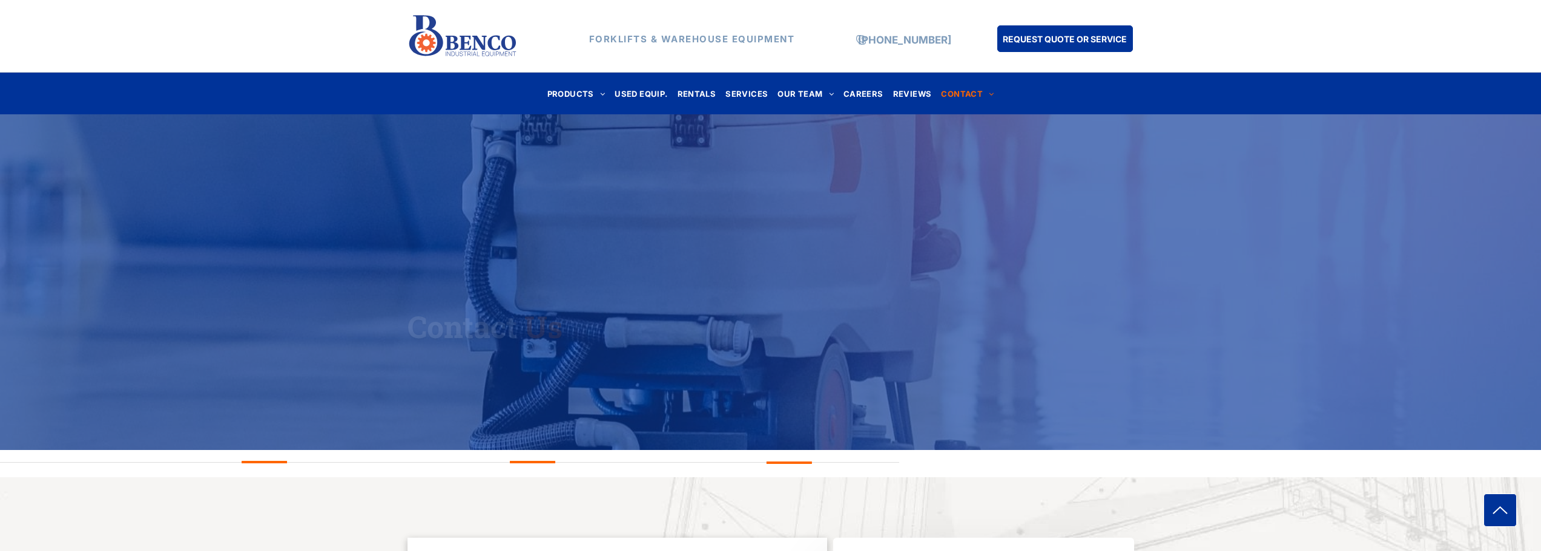  What do you see at coordinates (1065, 39) in the screenshot?
I see `a: REQUEST QUOTE OR SERVICE` at bounding box center [1065, 39].